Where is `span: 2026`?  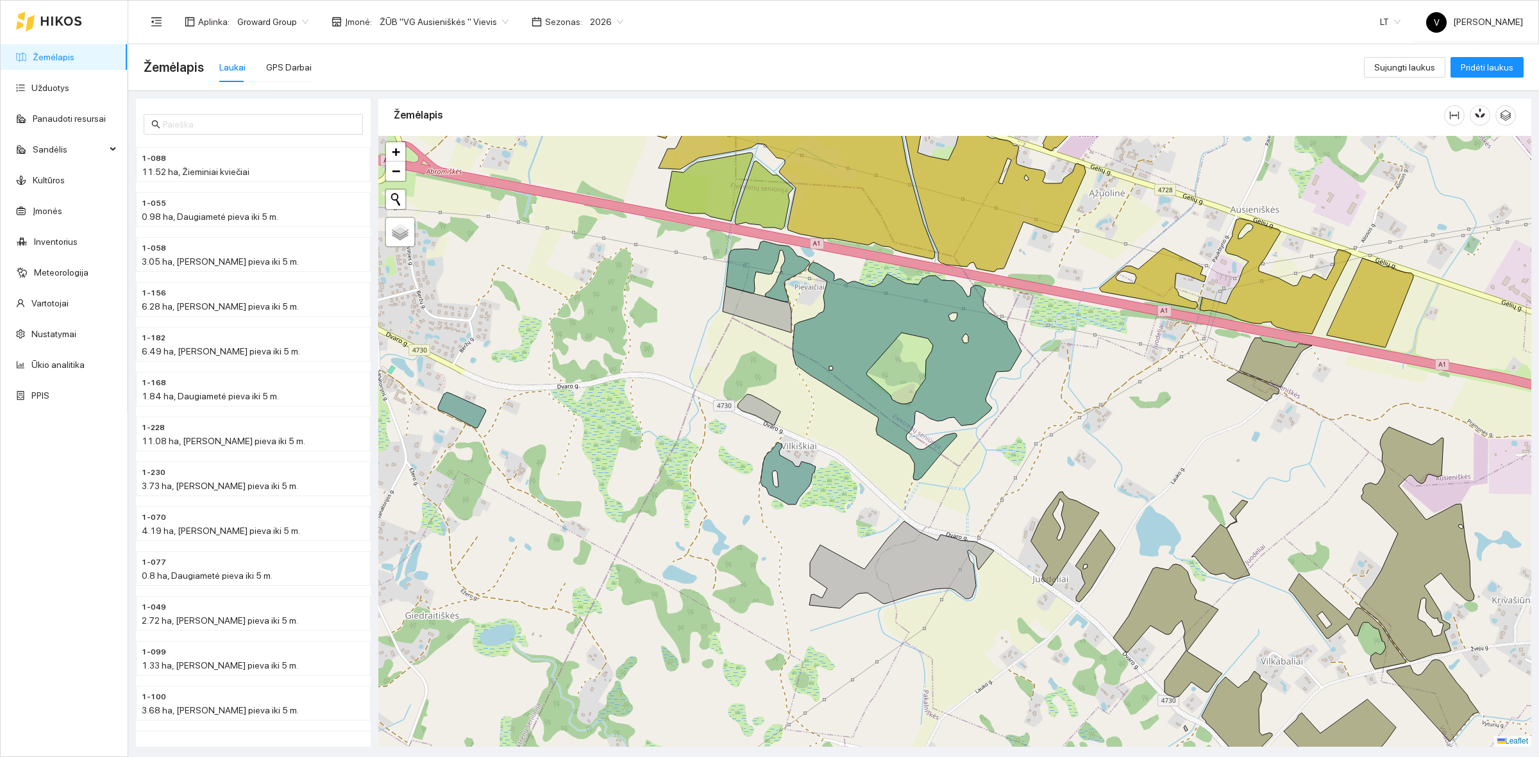
span: 2026 is located at coordinates (606, 22).